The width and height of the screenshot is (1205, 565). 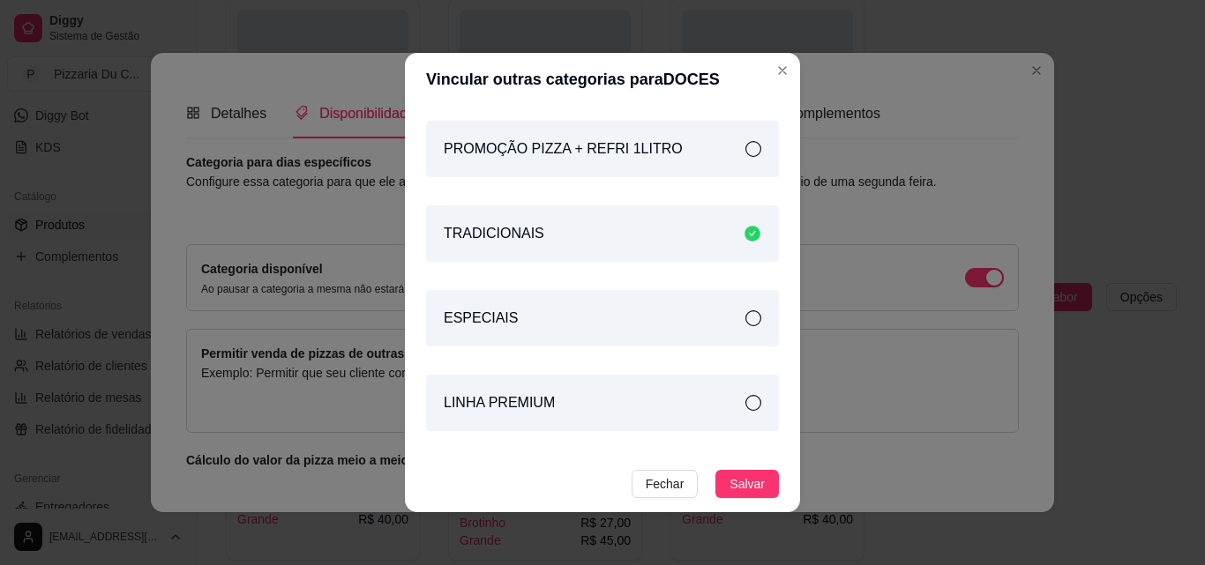 I want to click on header: Vincular outras categorias para DOCES, so click(x=602, y=79).